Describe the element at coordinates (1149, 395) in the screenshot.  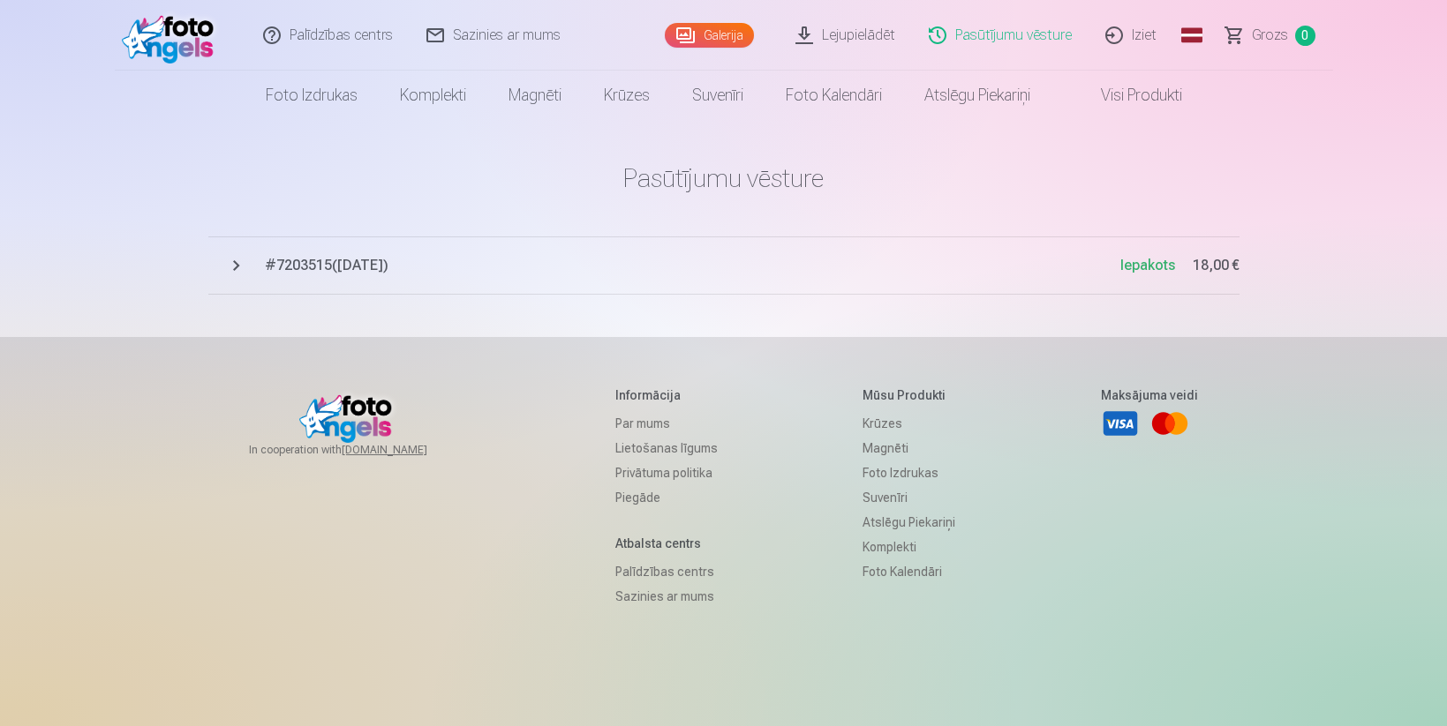
I see `h5: Maksājuma veidi` at that location.